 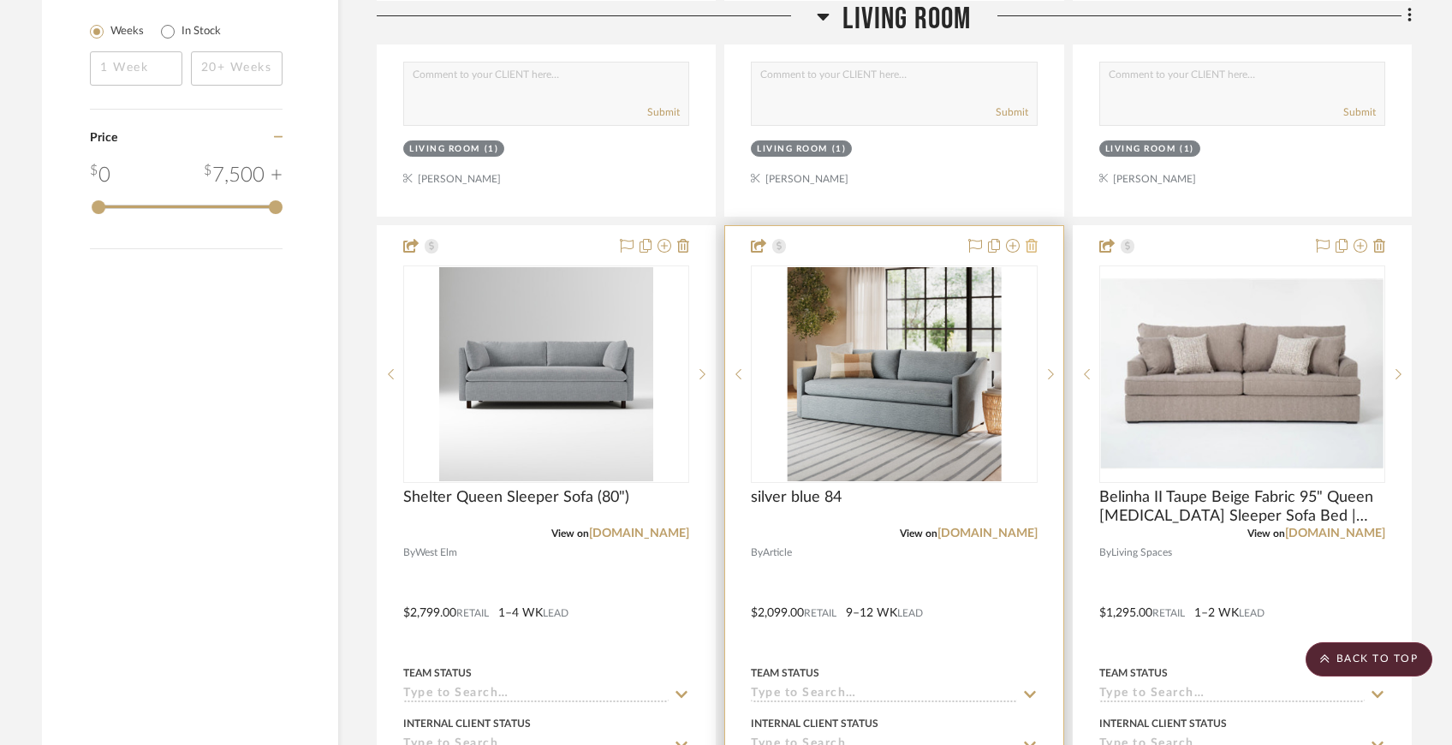 What do you see at coordinates (104, 138) in the screenshot?
I see `span: Price` at bounding box center [104, 138].